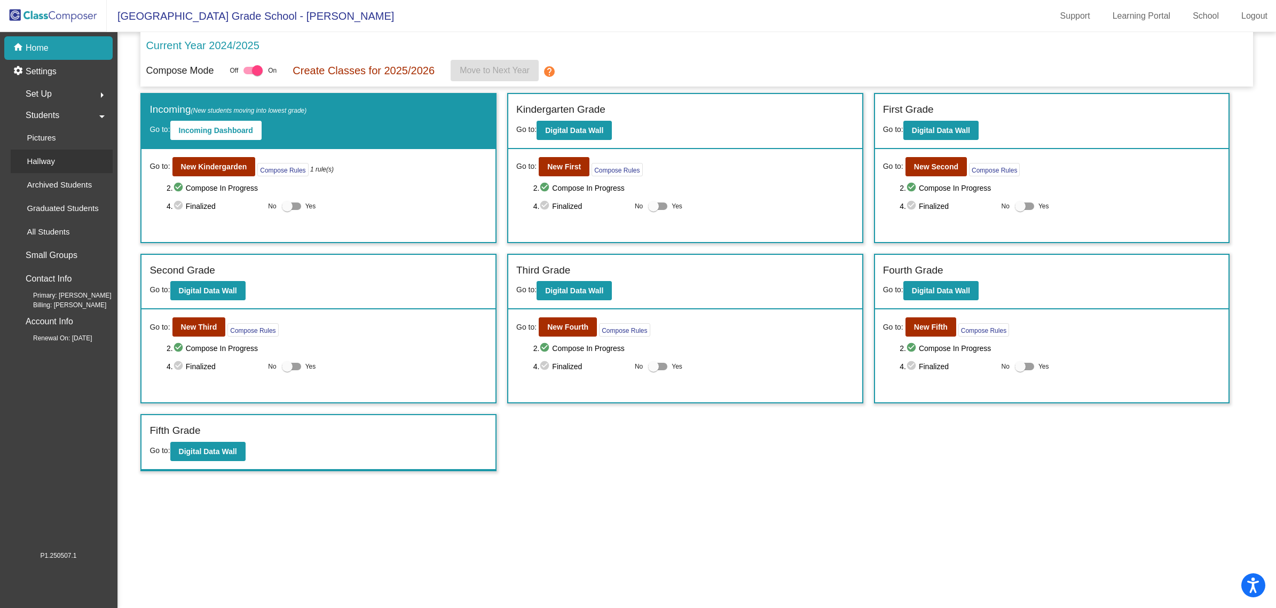 Image resolution: width=1276 pixels, height=608 pixels. What do you see at coordinates (175, 430) in the screenshot?
I see `label: Fifth Grade` at bounding box center [175, 430].